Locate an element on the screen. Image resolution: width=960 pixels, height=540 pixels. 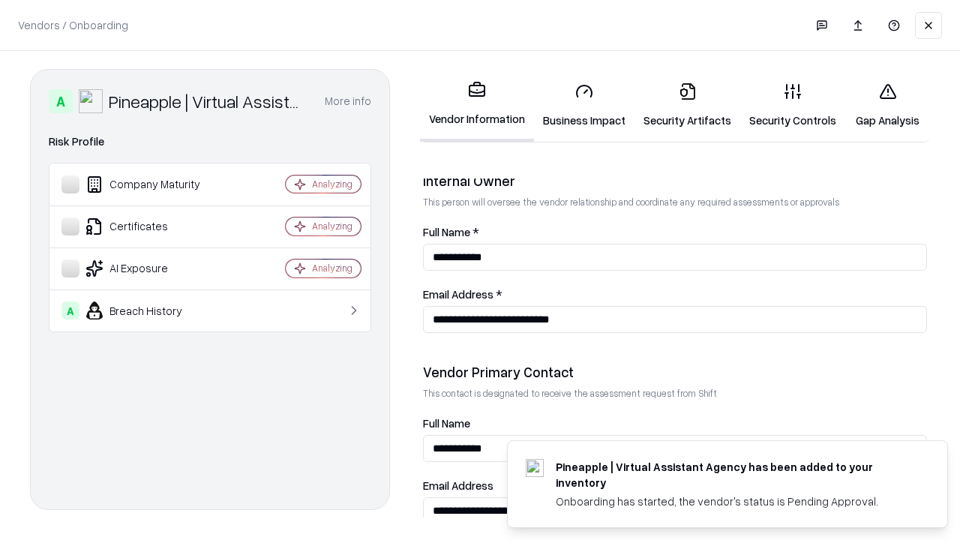
button: More info is located at coordinates (348, 101).